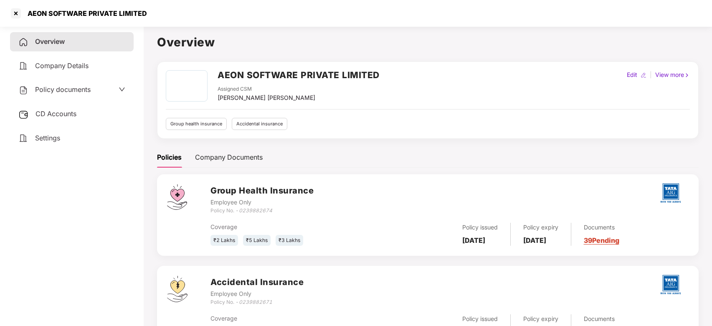  I want to click on img: rightIcon, so click(687, 75).